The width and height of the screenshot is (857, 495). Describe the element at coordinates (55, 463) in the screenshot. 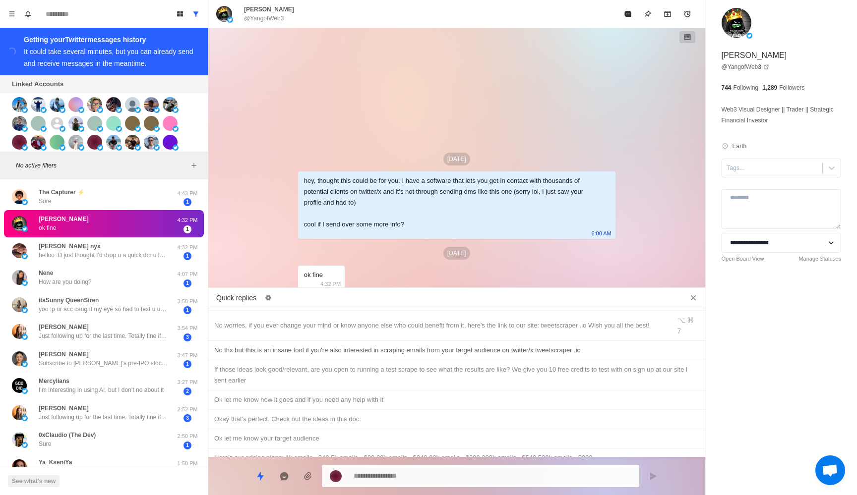

I see `p: Ya_KseniYa` at that location.